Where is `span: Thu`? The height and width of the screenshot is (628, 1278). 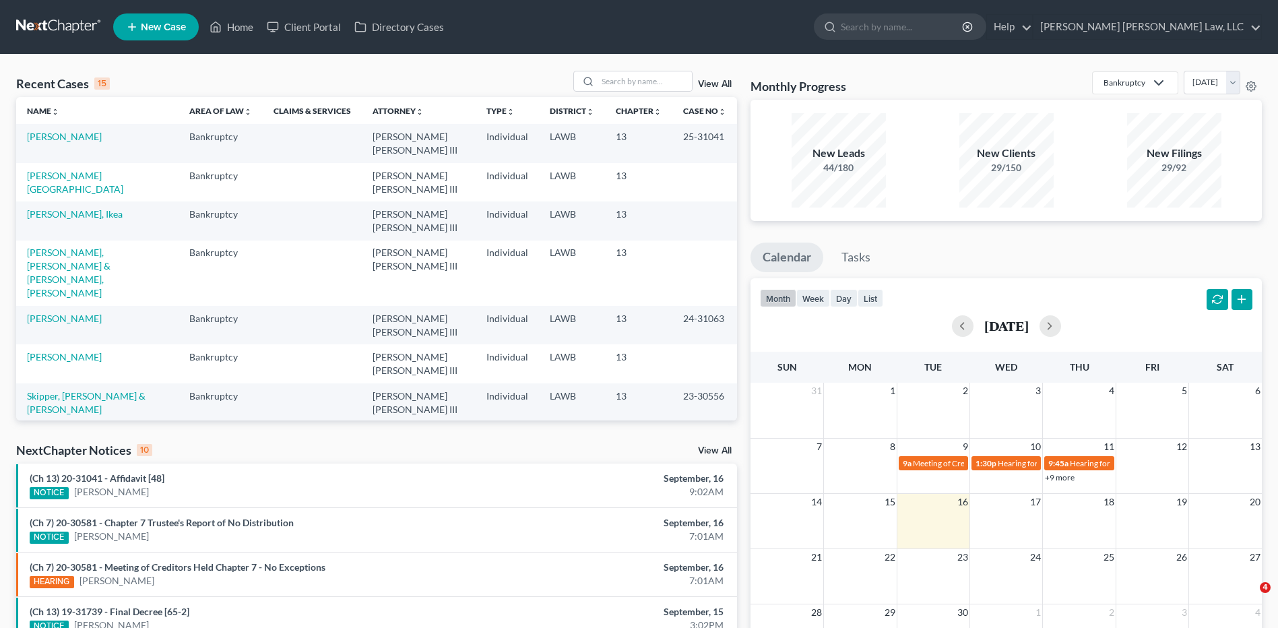 span: Thu is located at coordinates (1079, 366).